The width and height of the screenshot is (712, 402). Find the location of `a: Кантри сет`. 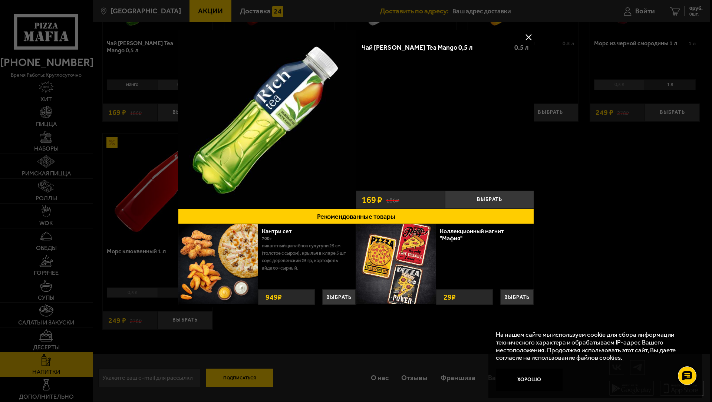

a: Кантри сет is located at coordinates (280, 231).